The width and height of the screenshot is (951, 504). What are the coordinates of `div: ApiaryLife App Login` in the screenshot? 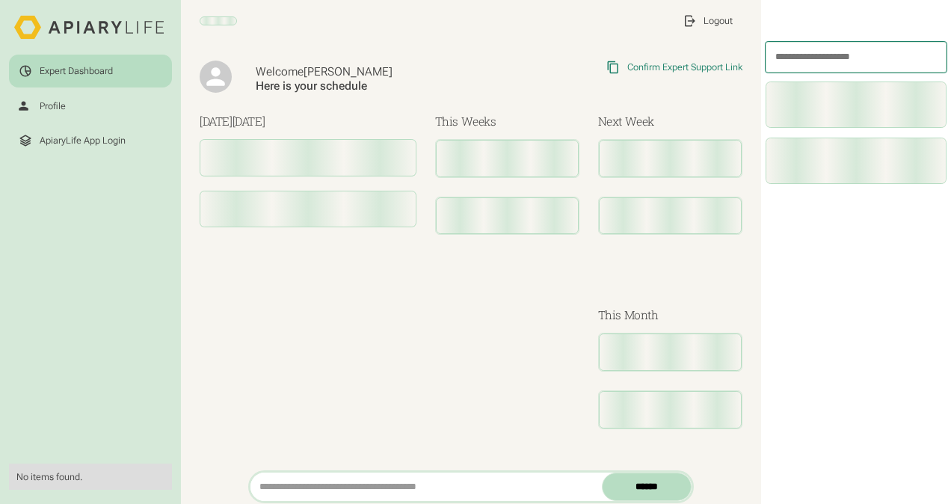 It's located at (82, 141).